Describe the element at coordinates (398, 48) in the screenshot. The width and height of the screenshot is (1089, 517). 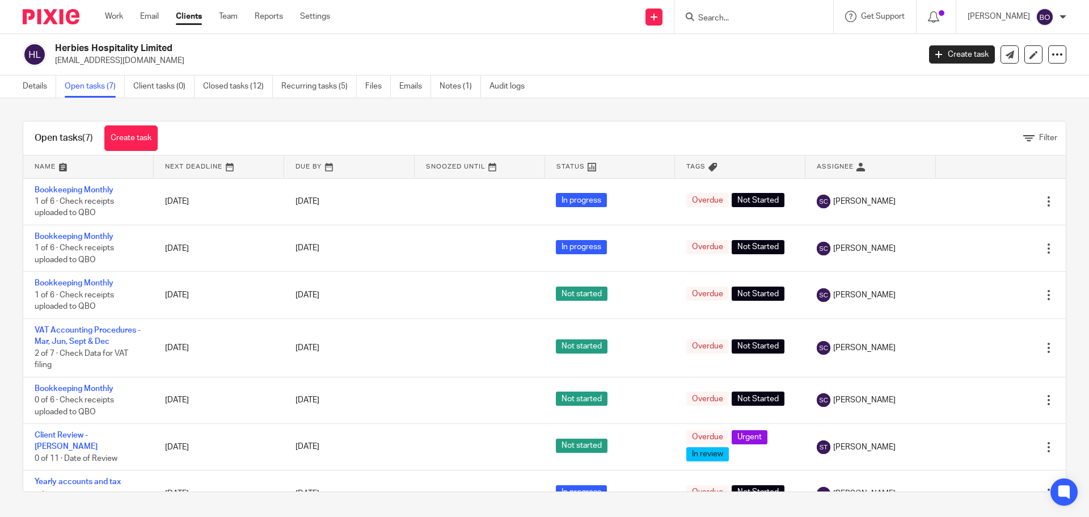
I see `h2: Herbies Hospitality Limited` at that location.